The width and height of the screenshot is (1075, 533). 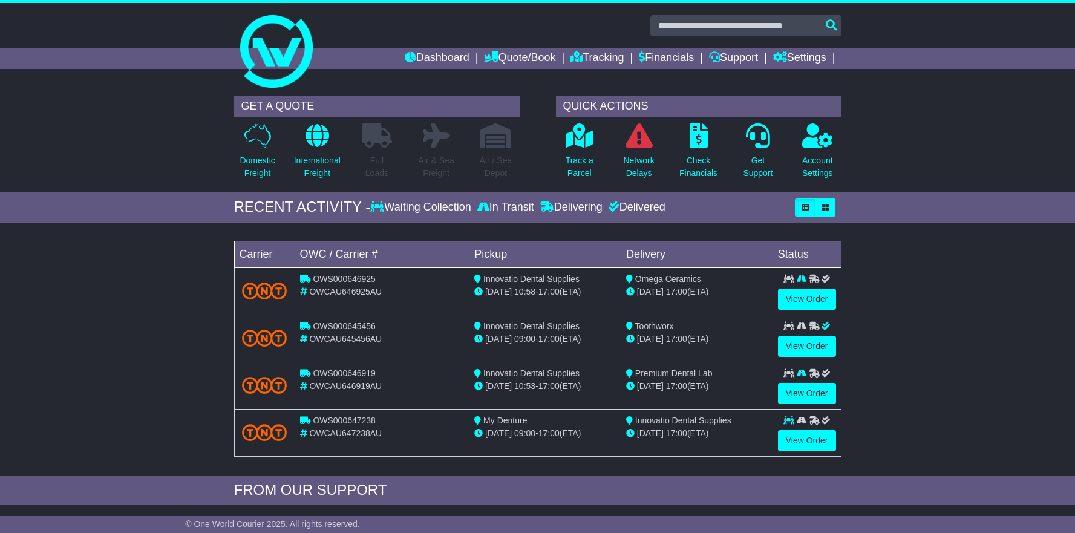 What do you see at coordinates (699, 106) in the screenshot?
I see `div: QUICK ACTIONS` at bounding box center [699, 106].